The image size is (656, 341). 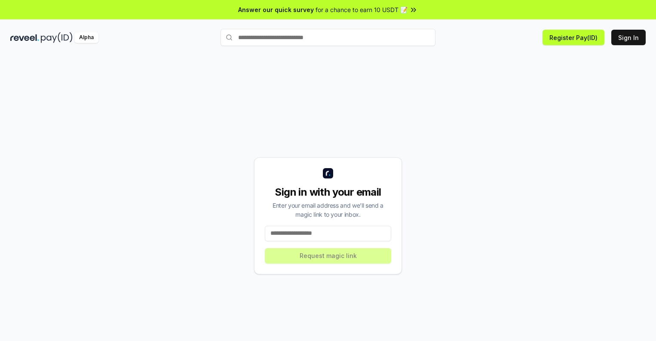 I want to click on span: for a chance to earn 10 USDT 📝, so click(x=361, y=9).